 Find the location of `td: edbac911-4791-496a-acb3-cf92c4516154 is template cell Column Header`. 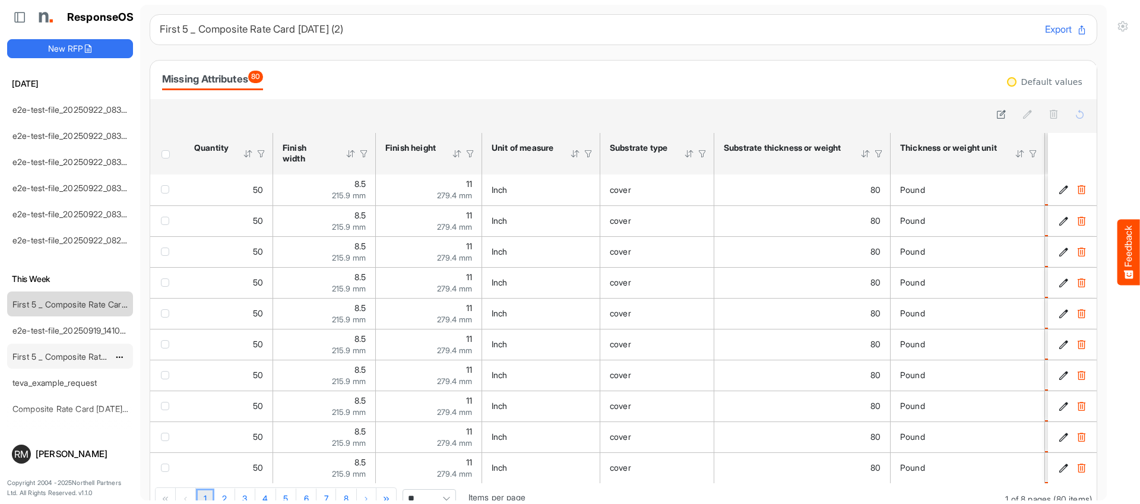

td: edbac911-4791-496a-acb3-cf92c4516154 is template cell Column Header is located at coordinates (1074, 437).